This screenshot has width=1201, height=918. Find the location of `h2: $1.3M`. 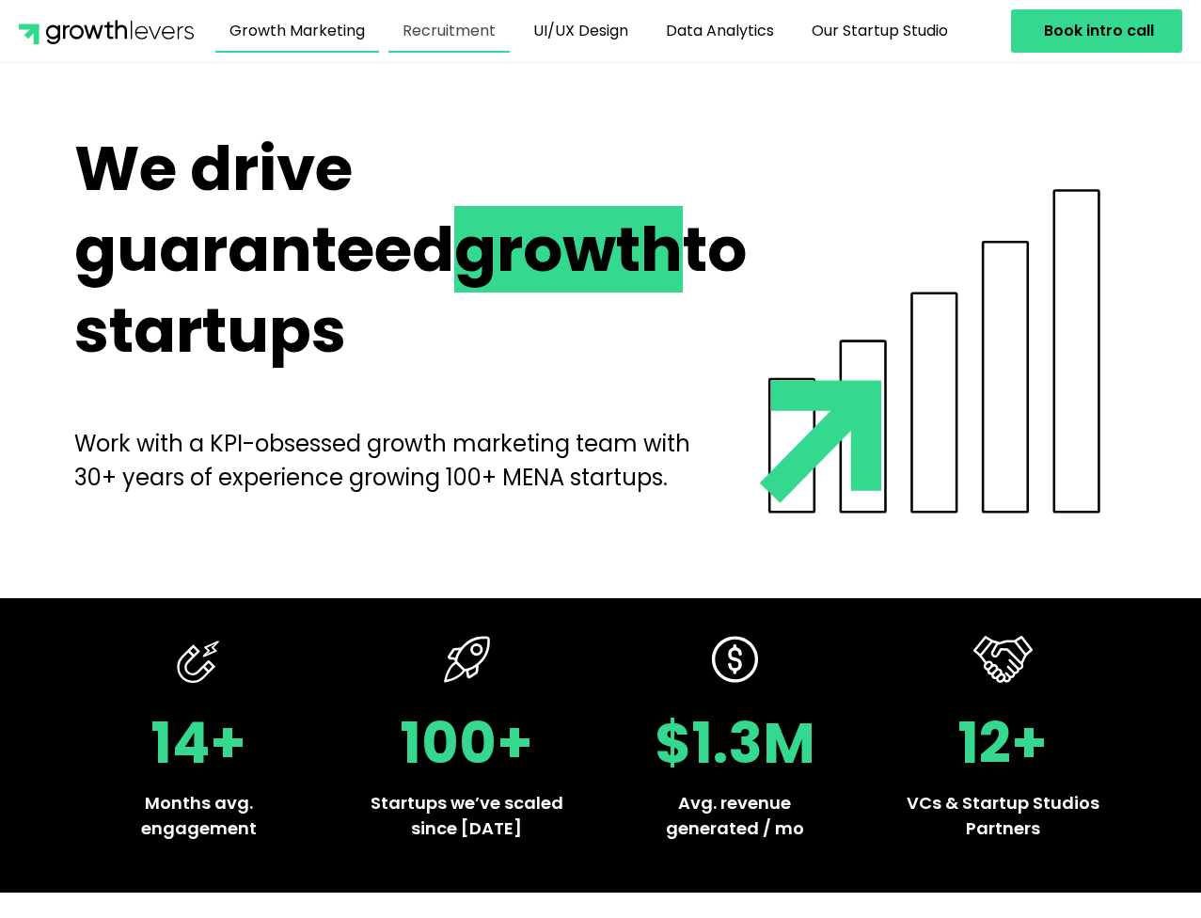

h2: $1.3M is located at coordinates (734, 743).